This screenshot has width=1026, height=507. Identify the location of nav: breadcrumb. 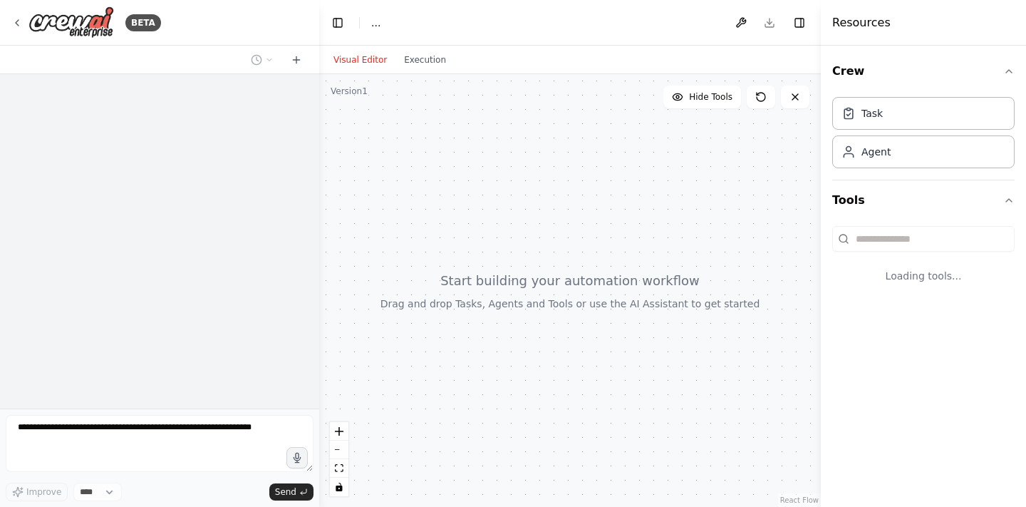
(376, 23).